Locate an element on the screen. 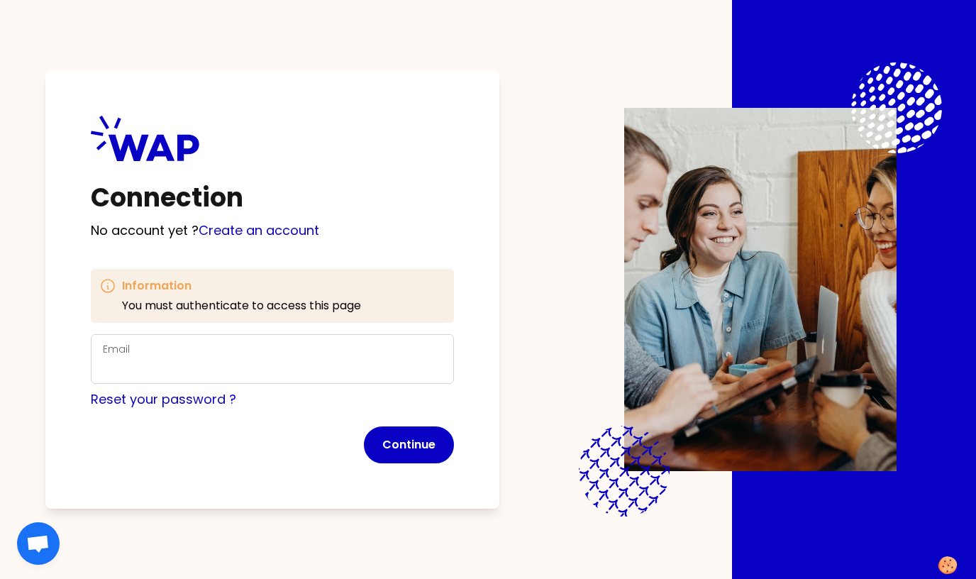 The image size is (976, 579). p: You must authenticate to access this page is located at coordinates (241, 306).